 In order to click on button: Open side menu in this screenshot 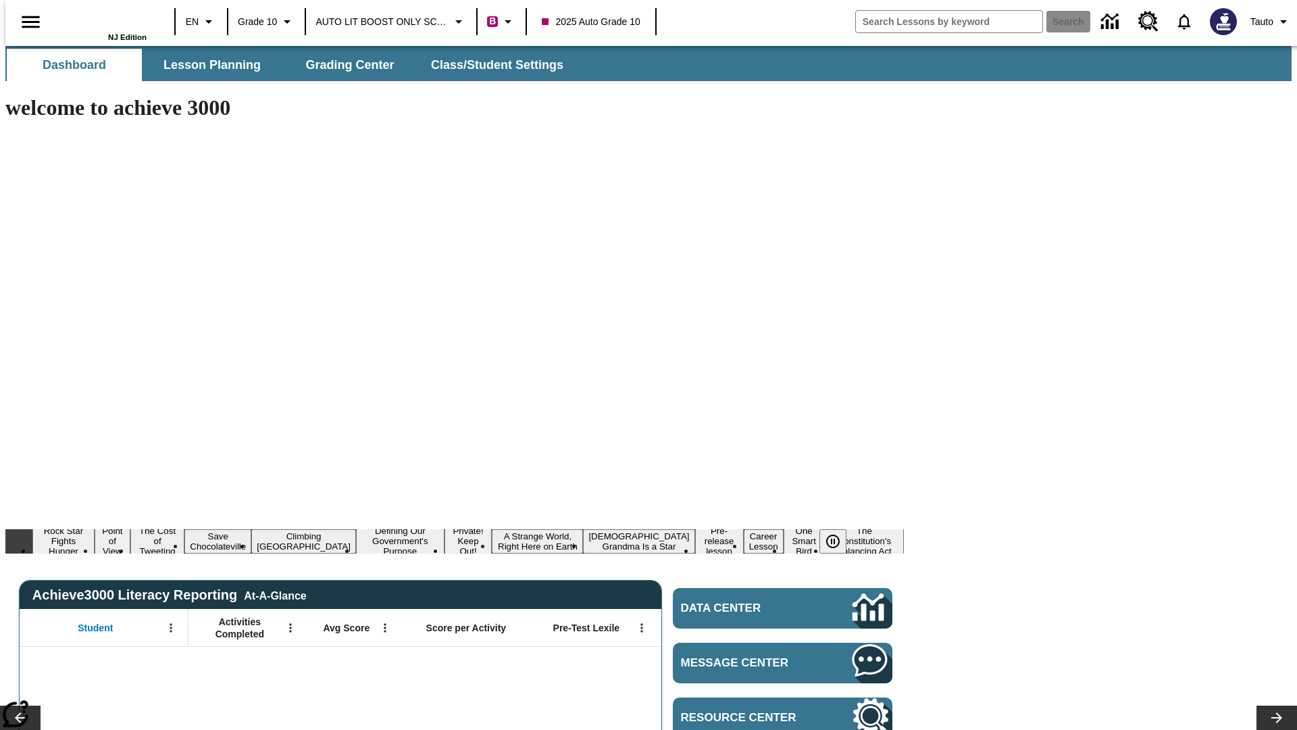, I will do `click(30, 22)`.